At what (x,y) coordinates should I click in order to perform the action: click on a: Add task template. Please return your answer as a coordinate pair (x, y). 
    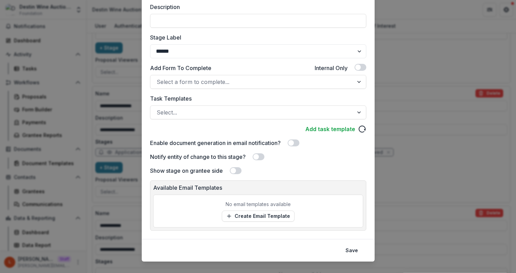
    Looking at the image, I should click on (330, 129).